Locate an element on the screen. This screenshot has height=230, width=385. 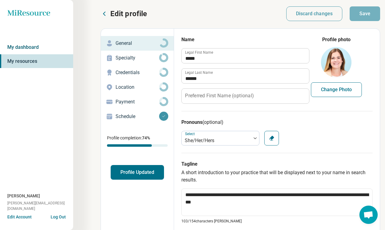
span: 74 % is located at coordinates (146, 138).